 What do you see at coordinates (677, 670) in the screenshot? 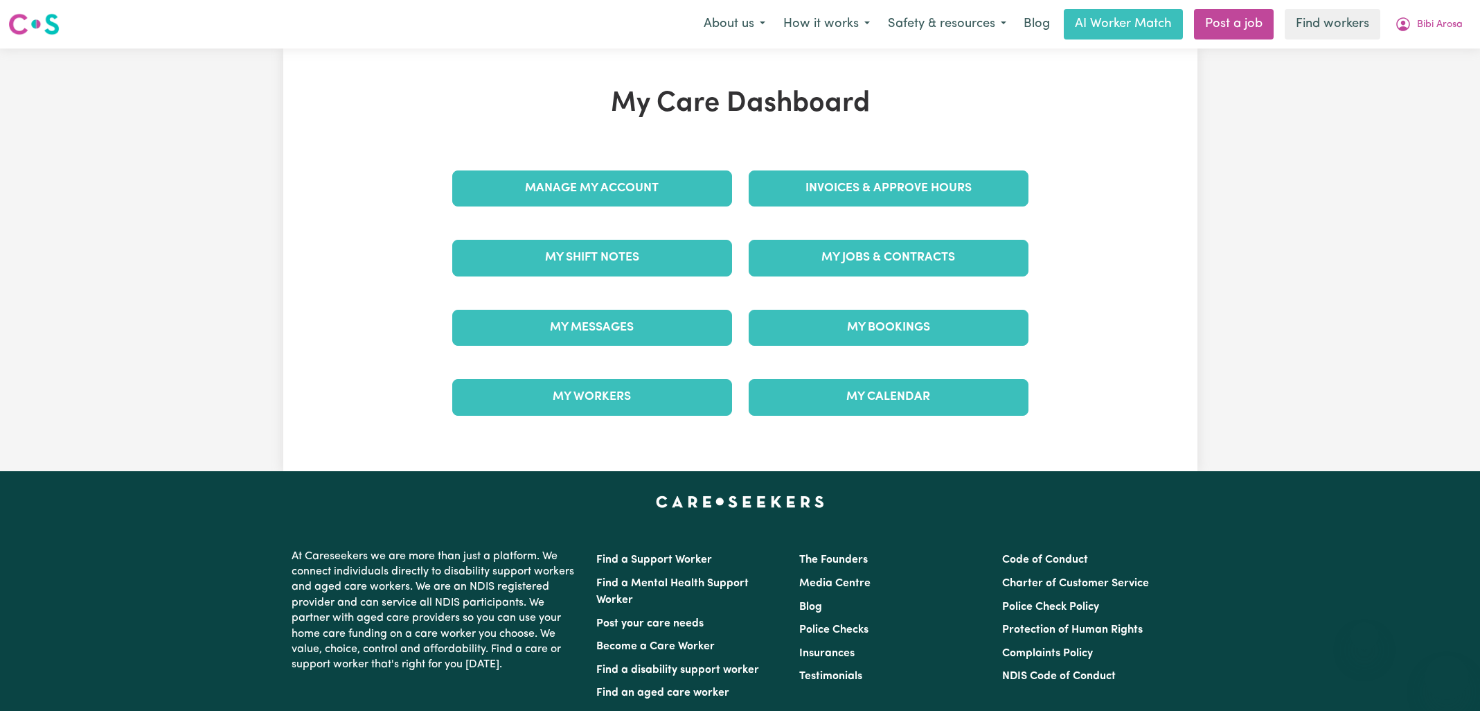
I see `a: Find a disability support worker` at bounding box center [677, 670].